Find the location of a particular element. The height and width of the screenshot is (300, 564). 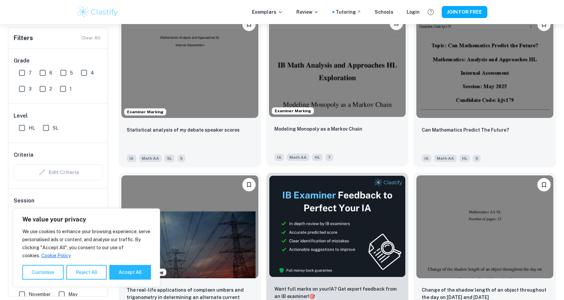

p: We use cookies to enhance your browsing experience, serve personalised ads or content, and analys... is located at coordinates (87, 243).